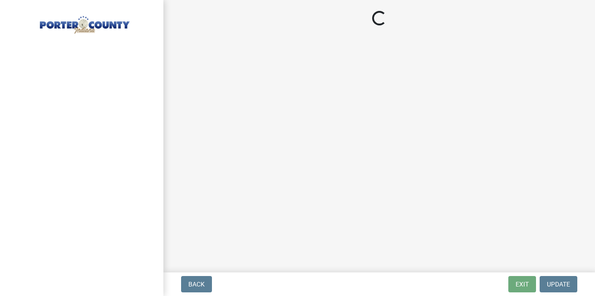 Image resolution: width=595 pixels, height=296 pixels. What do you see at coordinates (196, 284) in the screenshot?
I see `button: Back` at bounding box center [196, 284].